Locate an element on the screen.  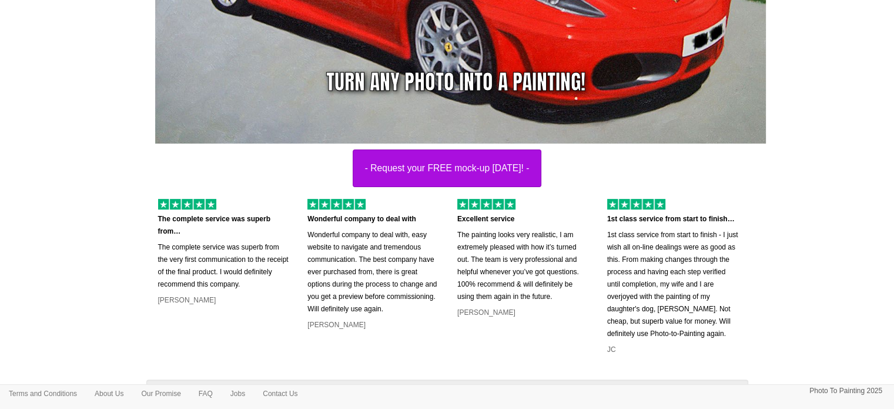
p: The complete service was superb from the very first communication to the receipt of the final pro... is located at coordinates (224, 266).